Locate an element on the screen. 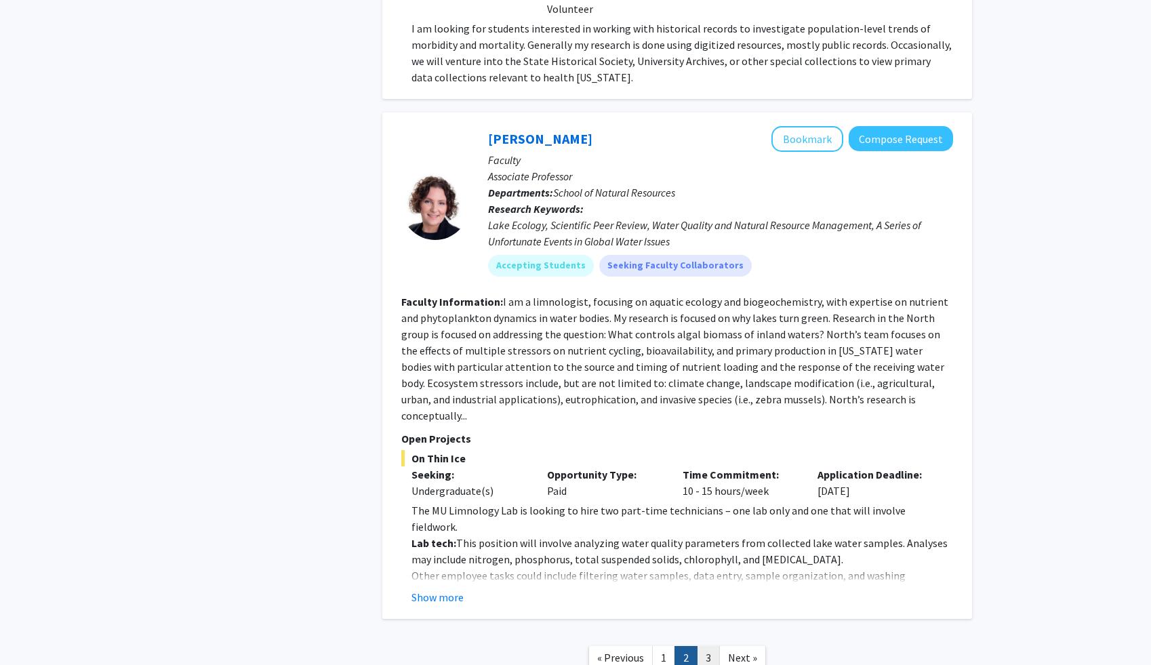 This screenshot has height=665, width=1151. p: Application Deadline: is located at coordinates (875, 475).